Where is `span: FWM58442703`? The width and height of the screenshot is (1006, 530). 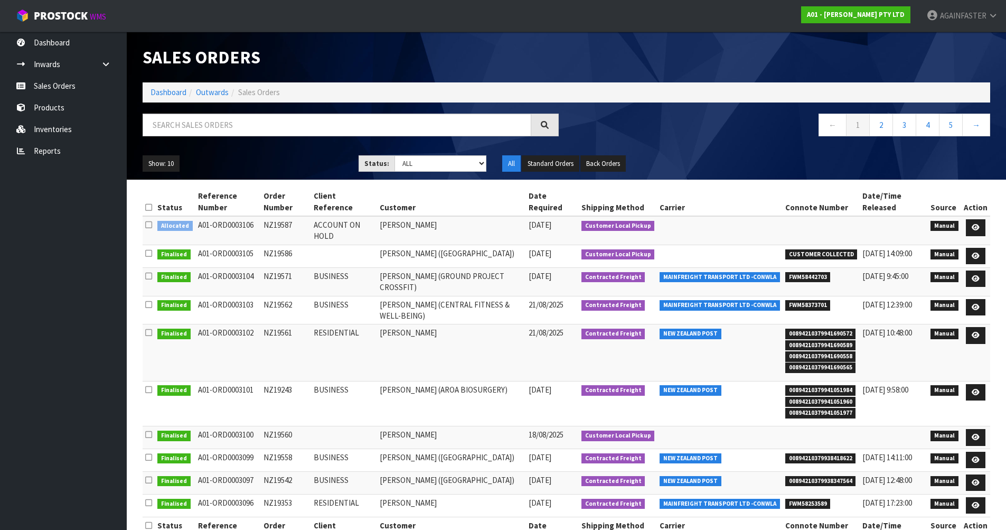 span: FWM58442703 is located at coordinates (808, 277).